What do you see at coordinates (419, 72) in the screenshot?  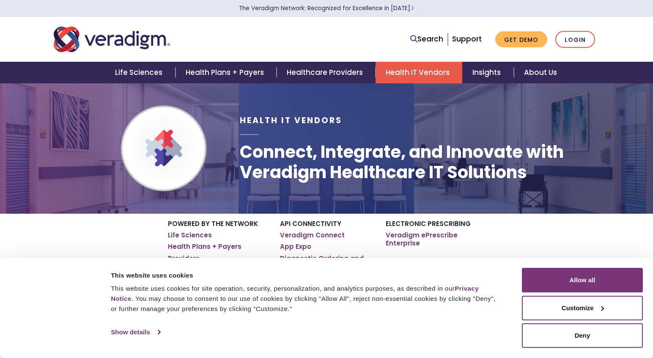 I see `a: Health IT Vendors` at bounding box center [419, 72].